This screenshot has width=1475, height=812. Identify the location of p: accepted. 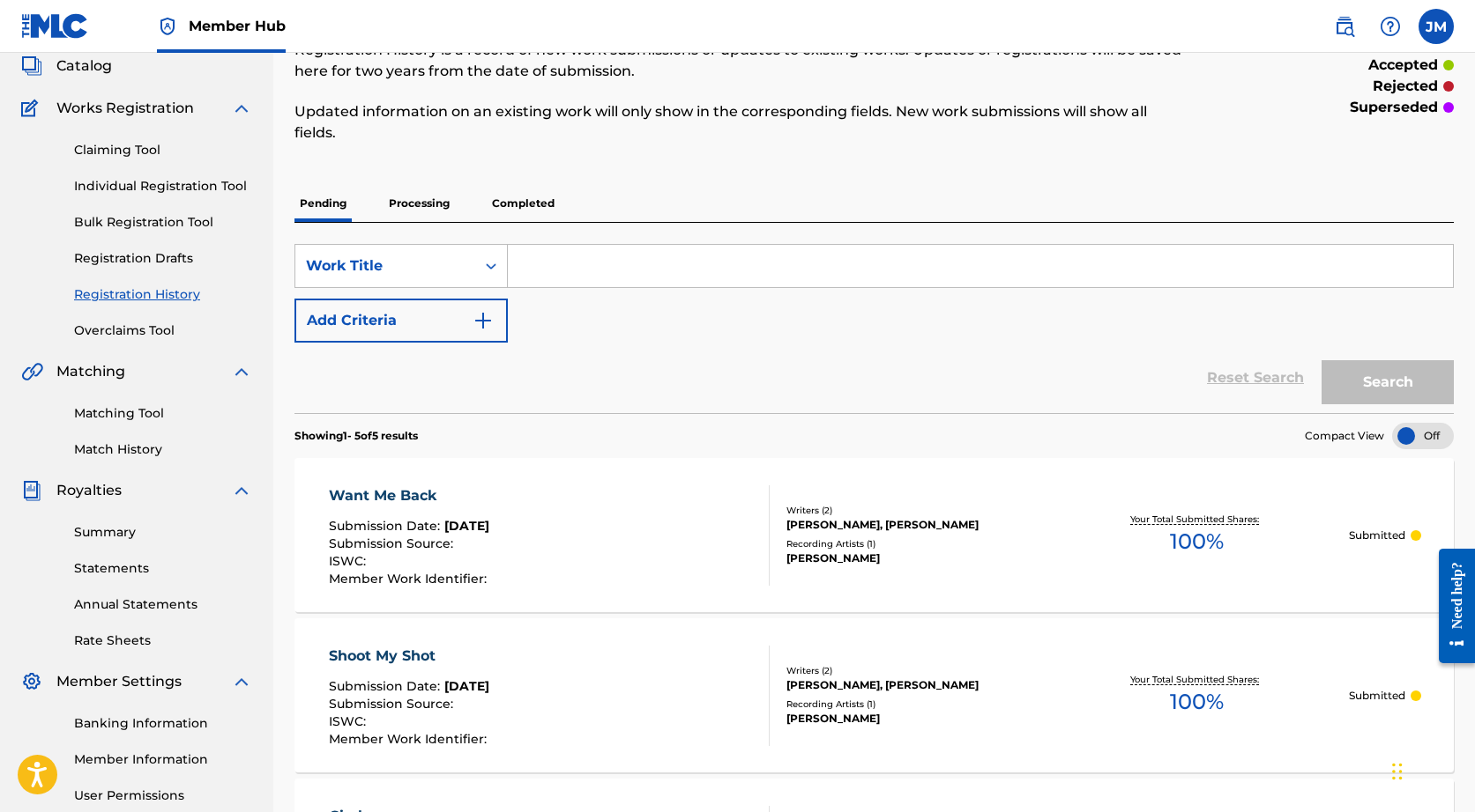
(1403, 65).